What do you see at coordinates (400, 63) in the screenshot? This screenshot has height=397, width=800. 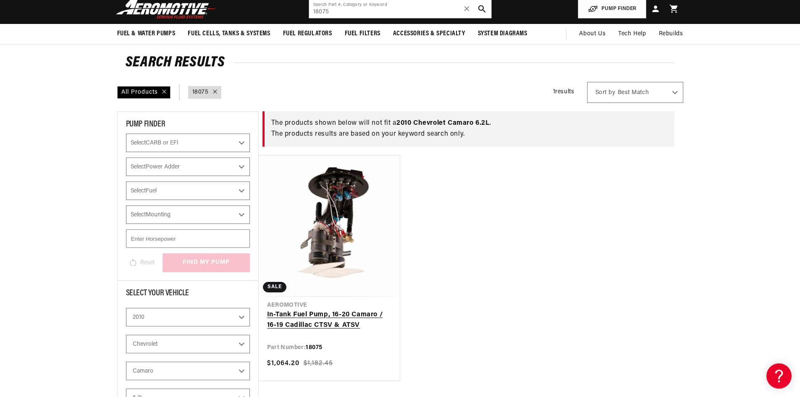 I see `h2: Search Results` at bounding box center [400, 63].